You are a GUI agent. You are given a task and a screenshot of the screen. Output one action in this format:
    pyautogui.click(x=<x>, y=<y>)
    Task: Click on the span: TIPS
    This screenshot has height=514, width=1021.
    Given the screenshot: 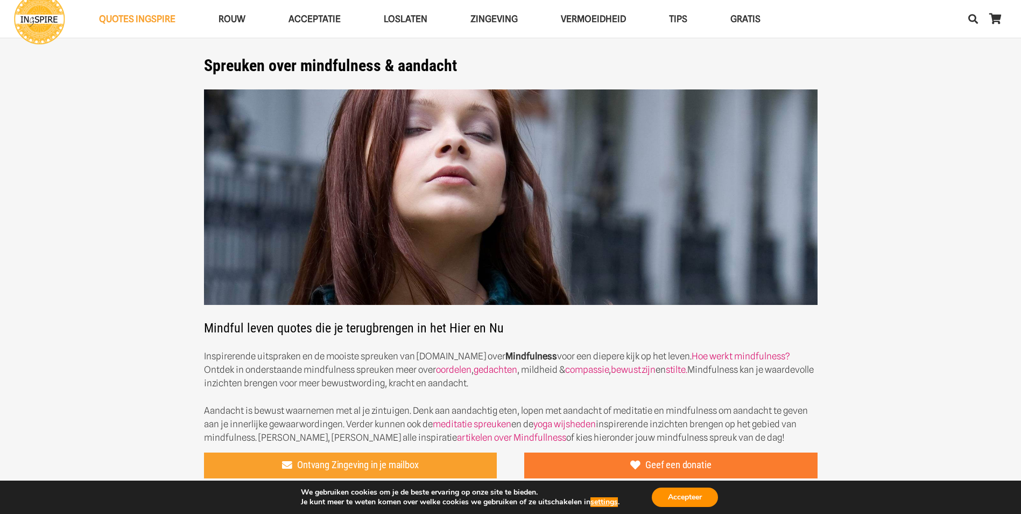 What is the action you would take?
    pyautogui.click(x=678, y=19)
    